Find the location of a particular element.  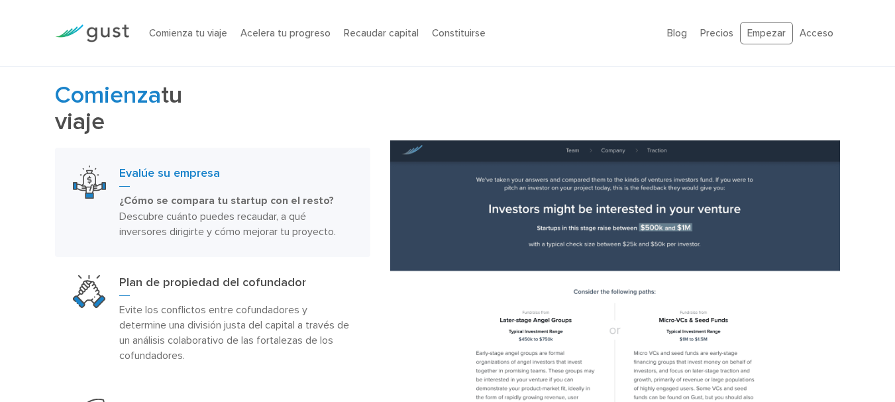

a: Blog is located at coordinates (677, 33).